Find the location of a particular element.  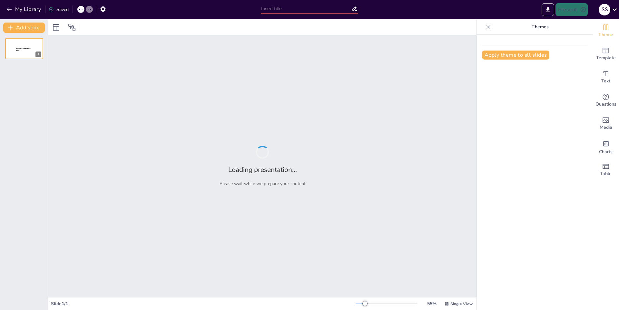

div: Add images, graphics, shapes or video is located at coordinates (606, 124).